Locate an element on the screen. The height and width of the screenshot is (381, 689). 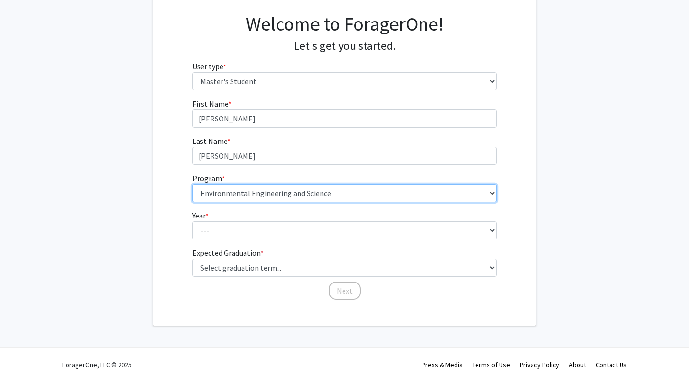
h1: Welcome to ForagerOne! is located at coordinates (344, 24).